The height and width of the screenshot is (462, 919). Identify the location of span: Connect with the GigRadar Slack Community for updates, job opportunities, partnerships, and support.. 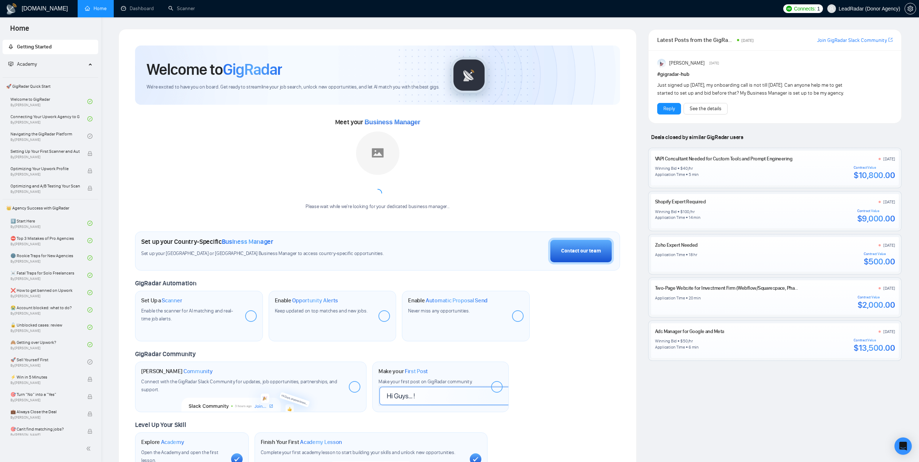
(239, 385).